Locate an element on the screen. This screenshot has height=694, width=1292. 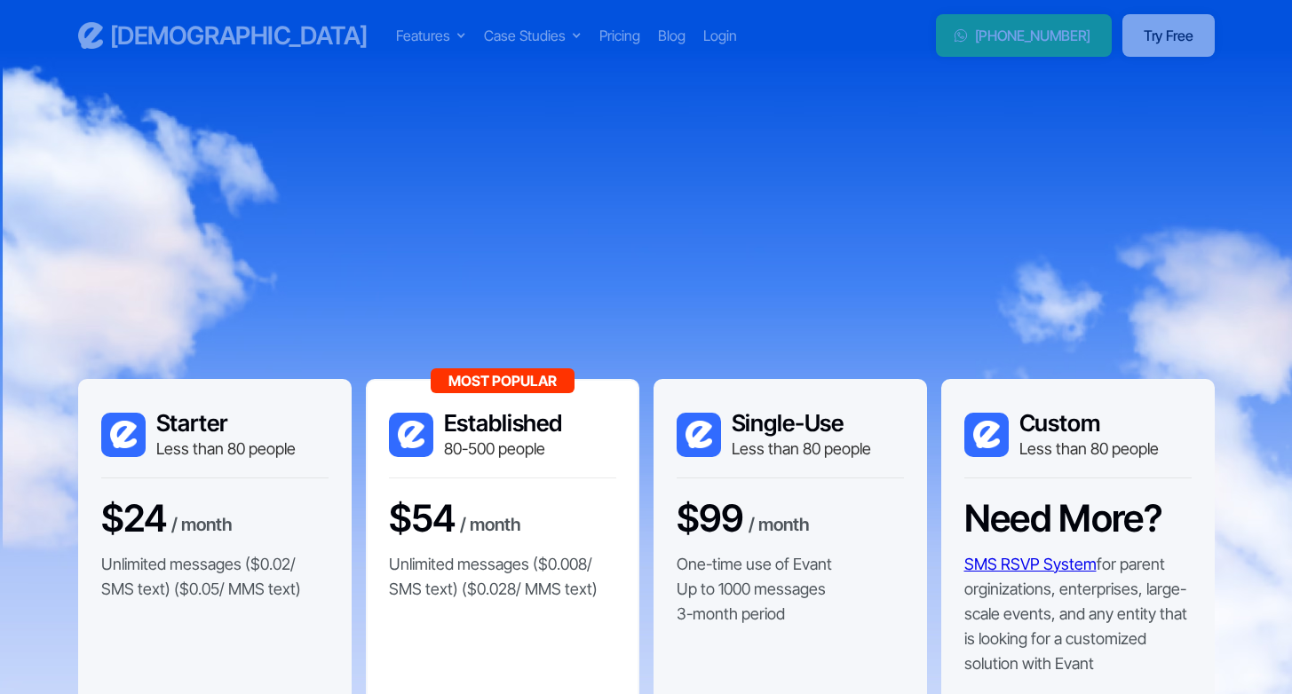
h3: Established is located at coordinates (503, 423).